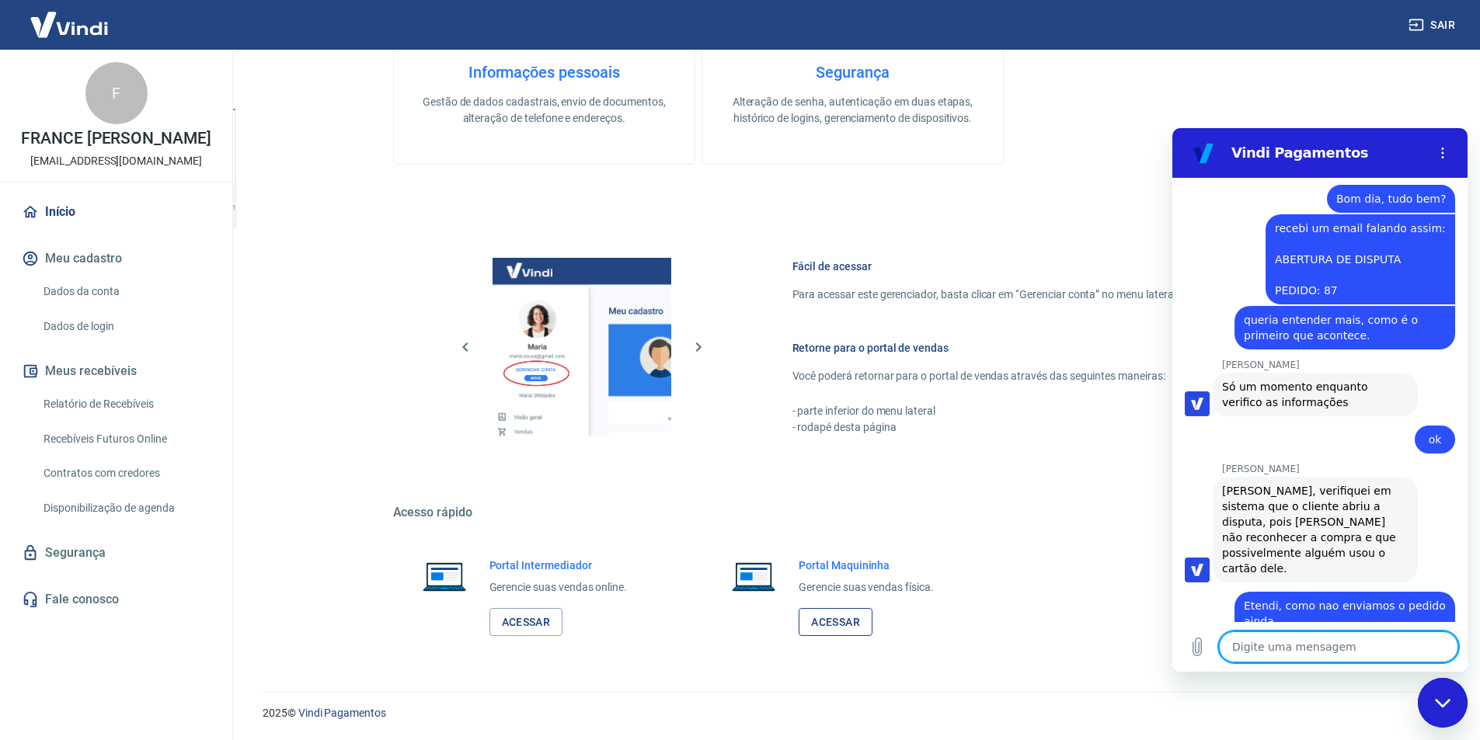  I want to click on h2: Vindi Pagamentos, so click(154, 25).